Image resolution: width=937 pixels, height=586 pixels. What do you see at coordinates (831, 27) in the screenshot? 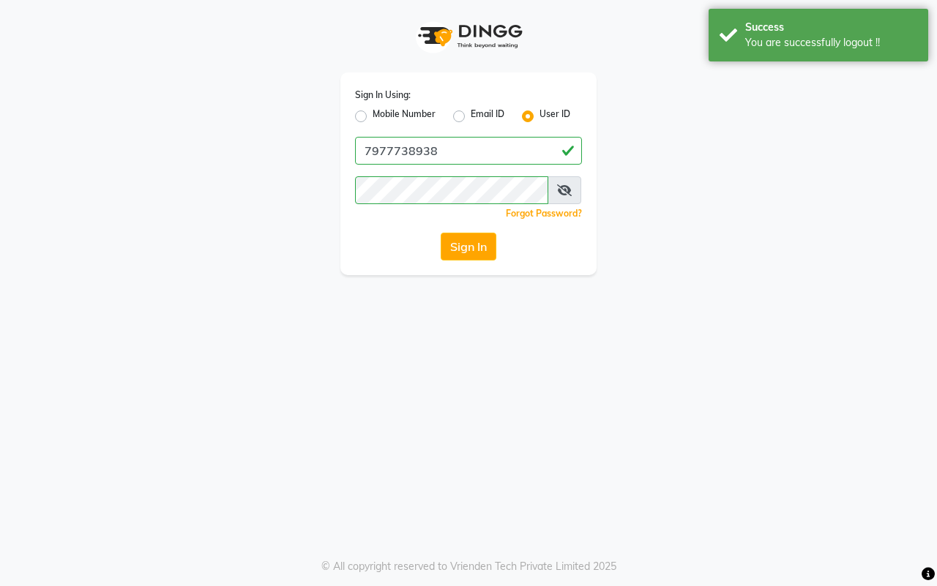
I see `div: Success` at bounding box center [831, 27].